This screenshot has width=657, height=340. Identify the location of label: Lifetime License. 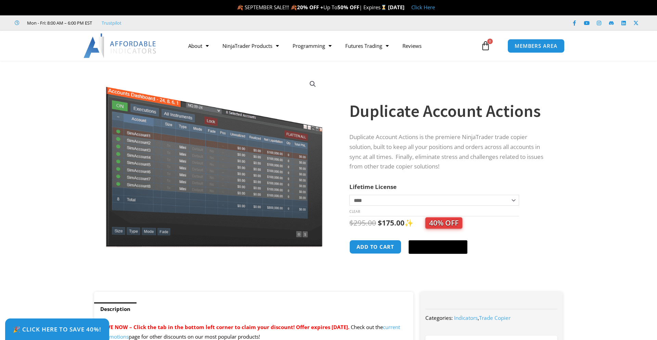
(373, 187).